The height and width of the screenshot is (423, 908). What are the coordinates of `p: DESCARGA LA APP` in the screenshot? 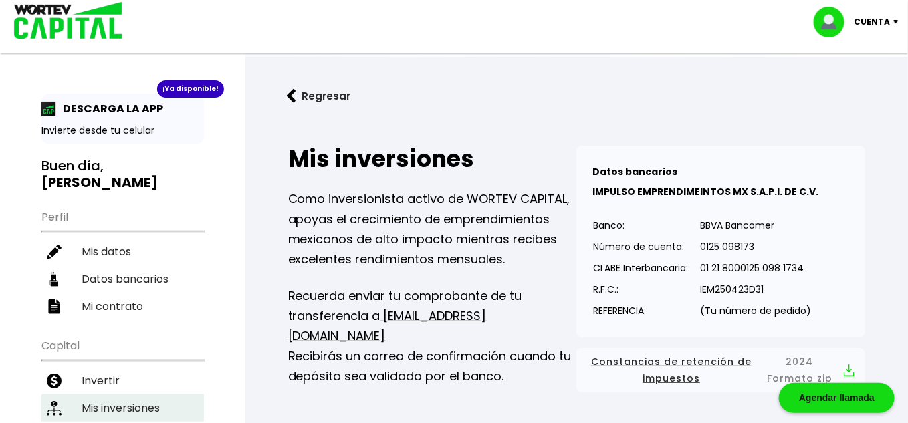 It's located at (110, 108).